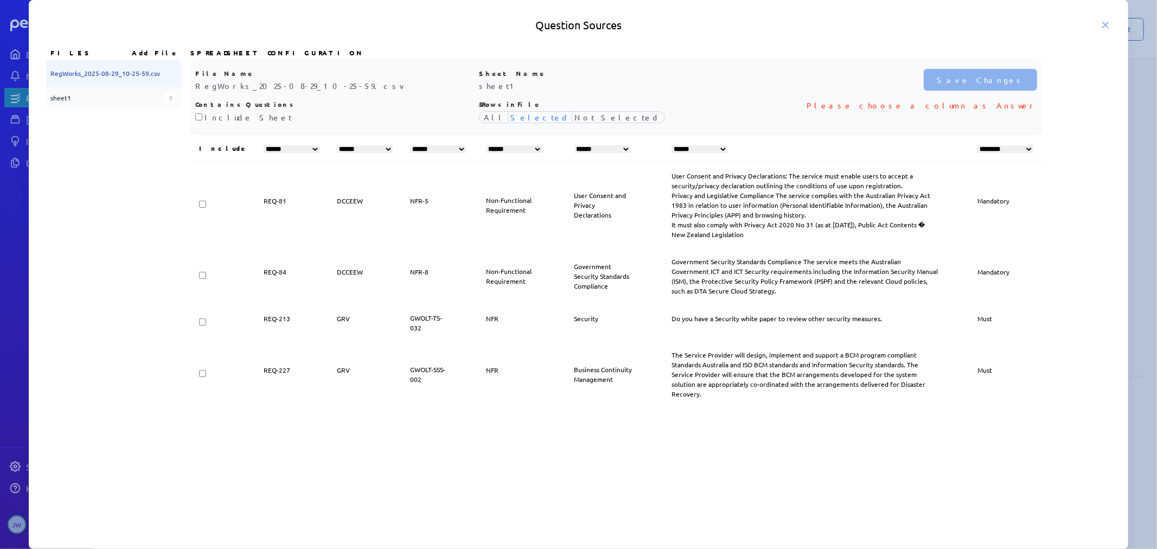 This screenshot has width=1157, height=549. What do you see at coordinates (604, 205) in the screenshot?
I see `pre: User Consent and Privacy Declarations` at bounding box center [604, 205].